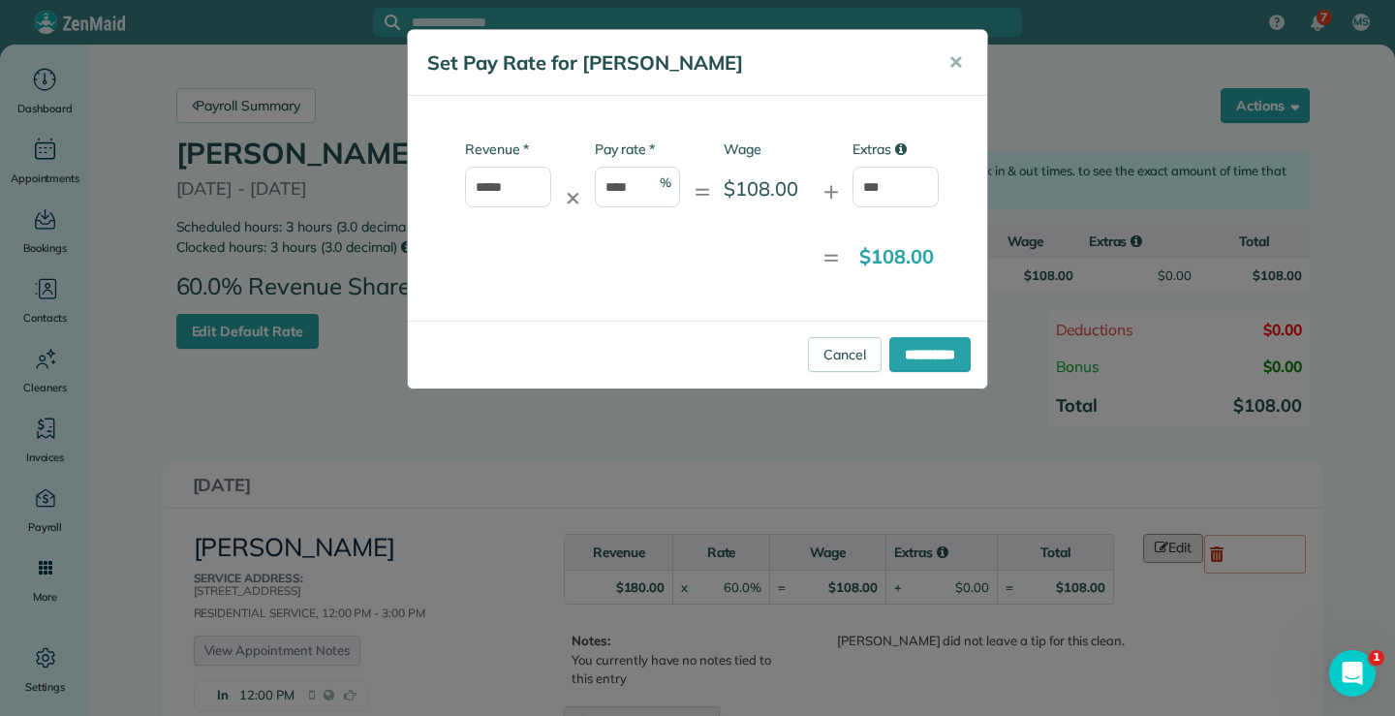  I want to click on label: Wage, so click(766, 149).